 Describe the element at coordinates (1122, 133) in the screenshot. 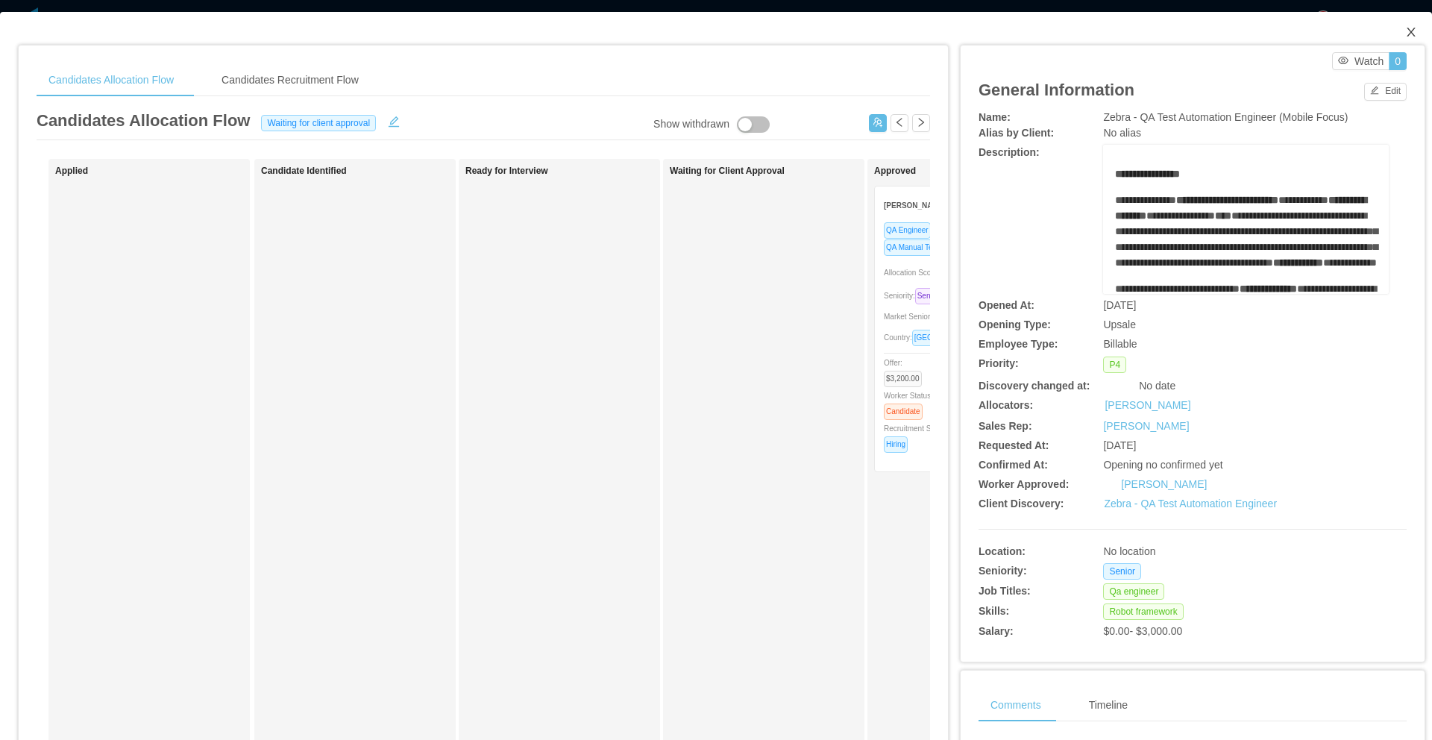

I see `span: No alias` at that location.